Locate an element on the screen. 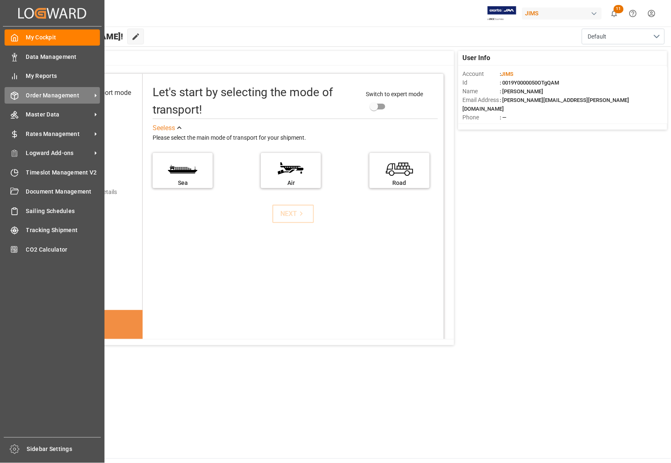  a: My Reports is located at coordinates (52, 76).